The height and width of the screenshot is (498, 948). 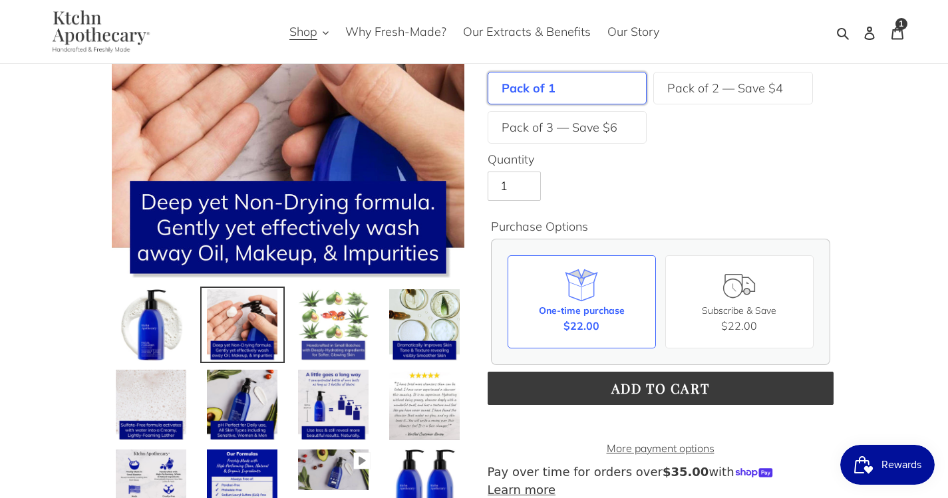 What do you see at coordinates (900, 24) in the screenshot?
I see `span: 1` at bounding box center [900, 24].